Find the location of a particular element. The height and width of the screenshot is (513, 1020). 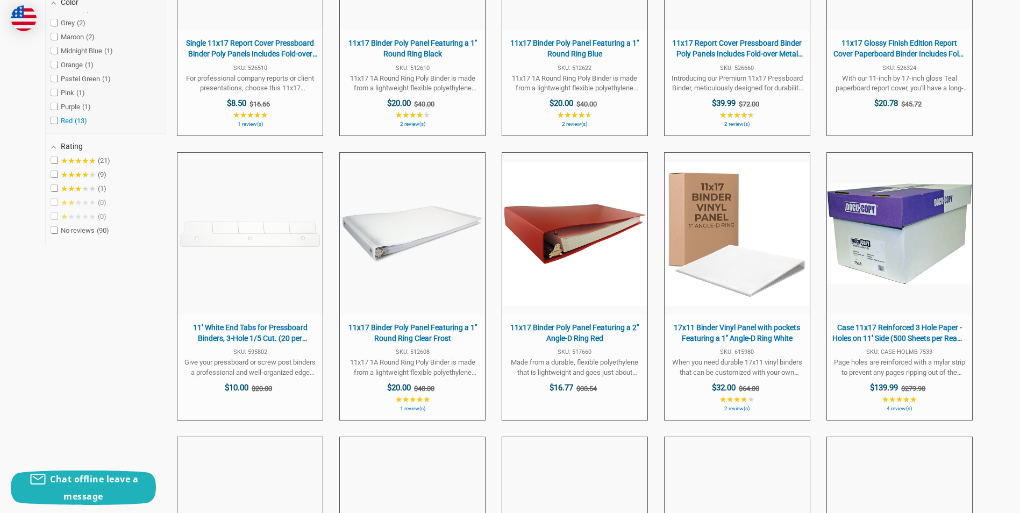

img: 11x17 Binder Poly Panel Featuring a 1" Round Ring Clear Frost is located at coordinates (412, 234).